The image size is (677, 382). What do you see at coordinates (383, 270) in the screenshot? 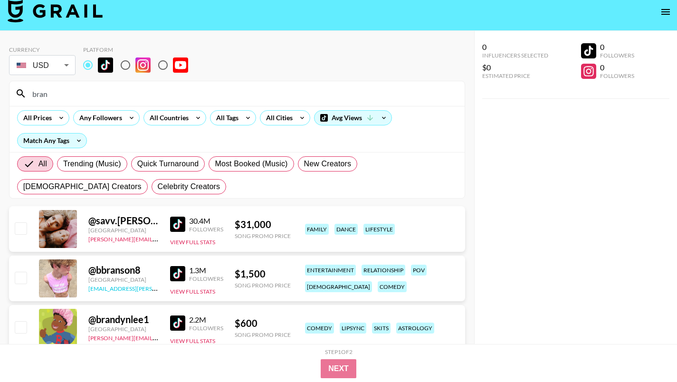
I see `div: relationship` at bounding box center [383, 270].